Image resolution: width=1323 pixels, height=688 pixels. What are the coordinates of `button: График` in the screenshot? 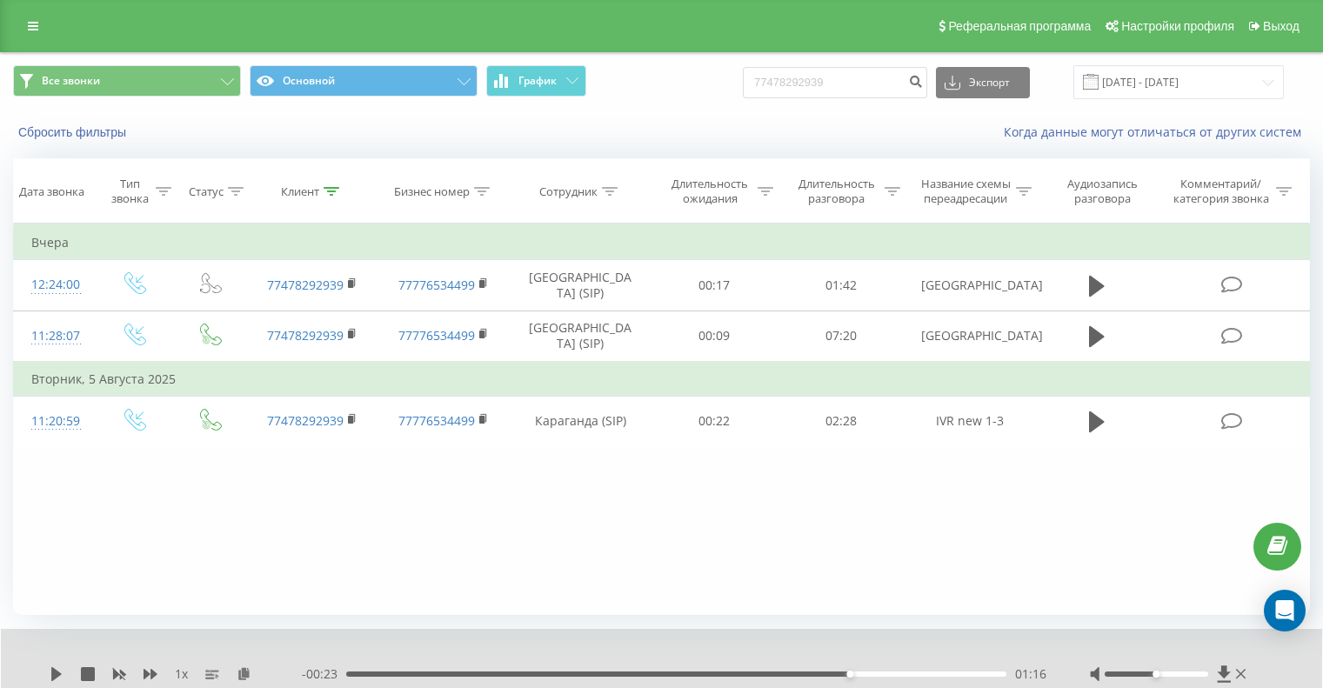 It's located at (536, 81).